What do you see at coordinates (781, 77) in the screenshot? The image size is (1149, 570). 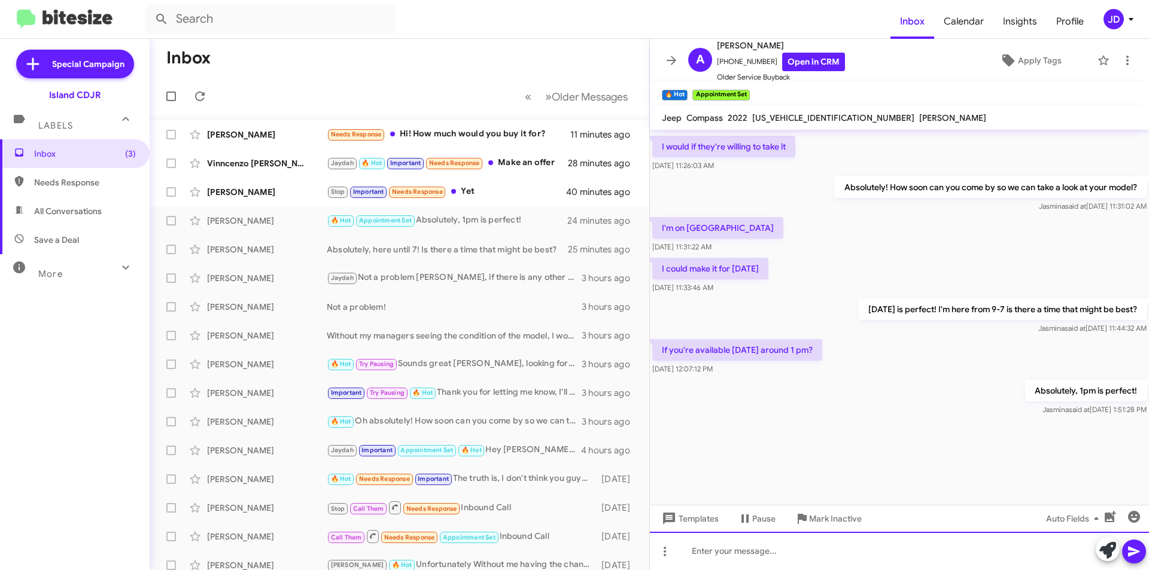 I see `span: Older Service Buyback` at bounding box center [781, 77].